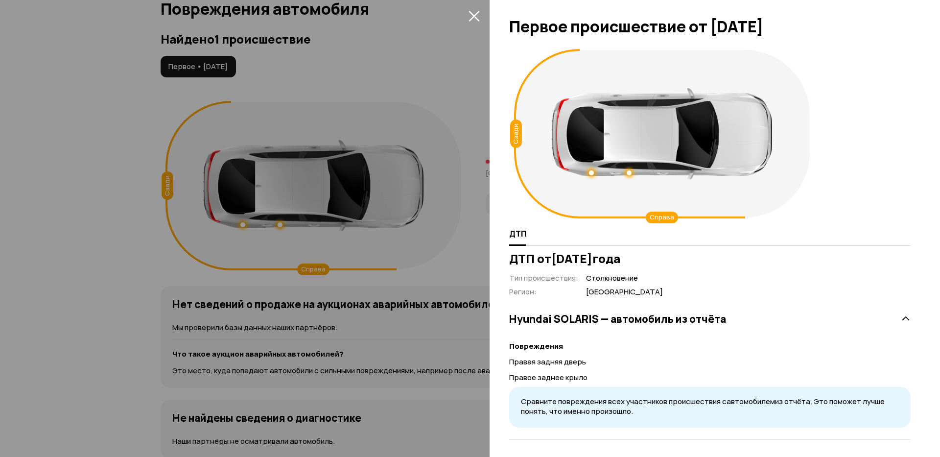  Describe the element at coordinates (617, 319) in the screenshot. I see `h3: Hyundai SOLARIS — автомобиль из отчёта` at that location.